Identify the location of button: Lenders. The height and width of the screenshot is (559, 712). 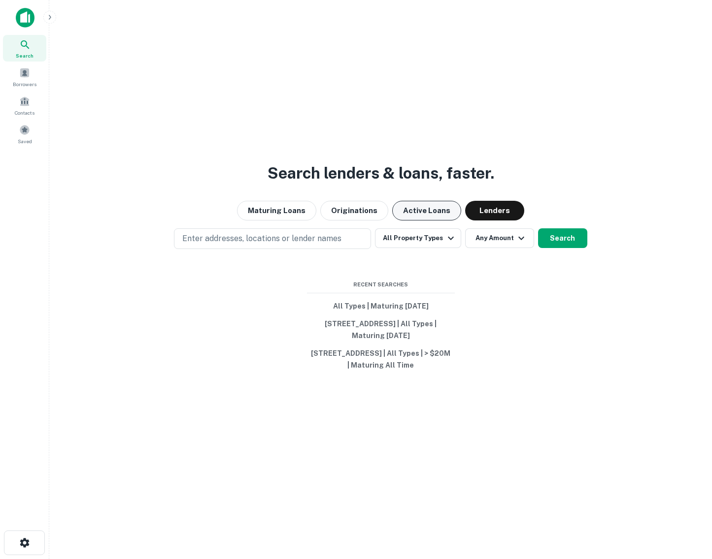
(494, 211).